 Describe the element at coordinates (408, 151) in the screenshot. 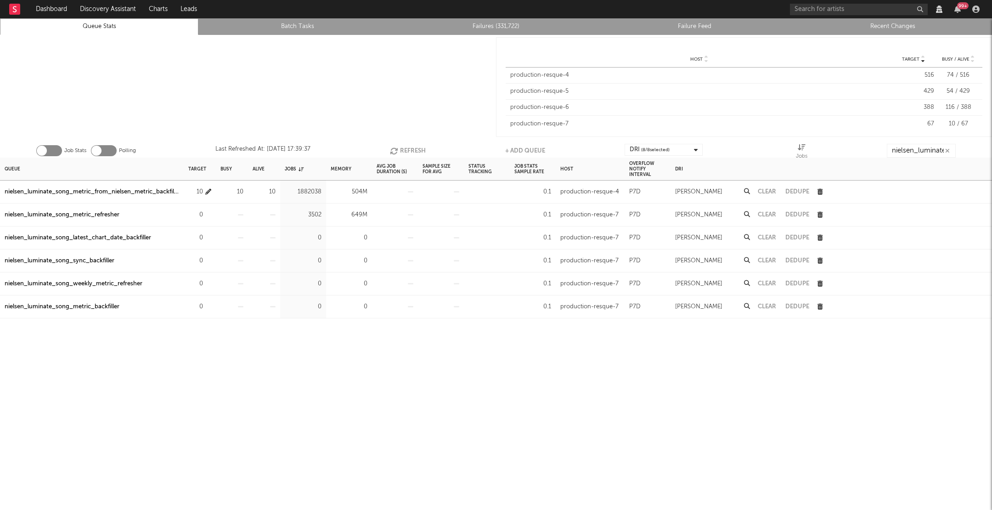

I see `button: Refresh` at that location.